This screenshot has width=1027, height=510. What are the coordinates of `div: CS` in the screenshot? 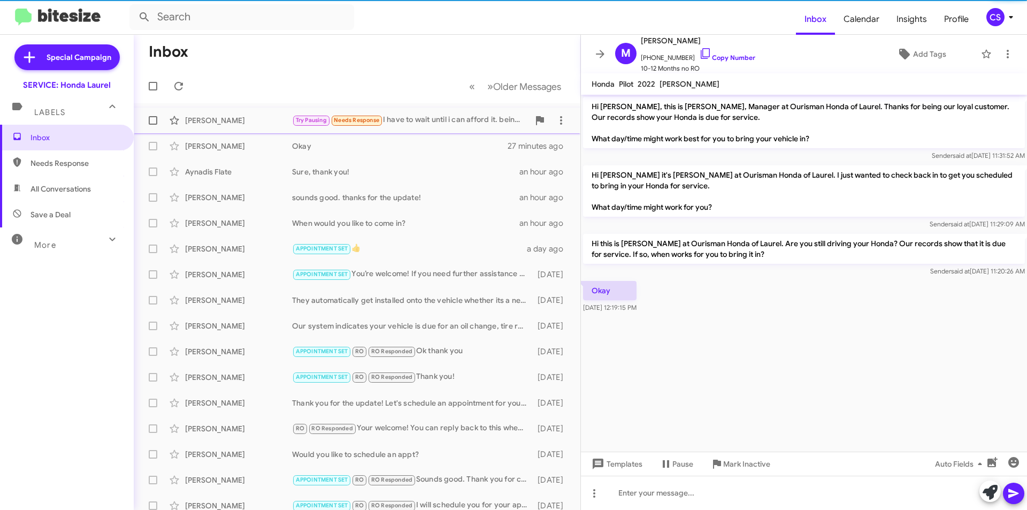 It's located at (995, 17).